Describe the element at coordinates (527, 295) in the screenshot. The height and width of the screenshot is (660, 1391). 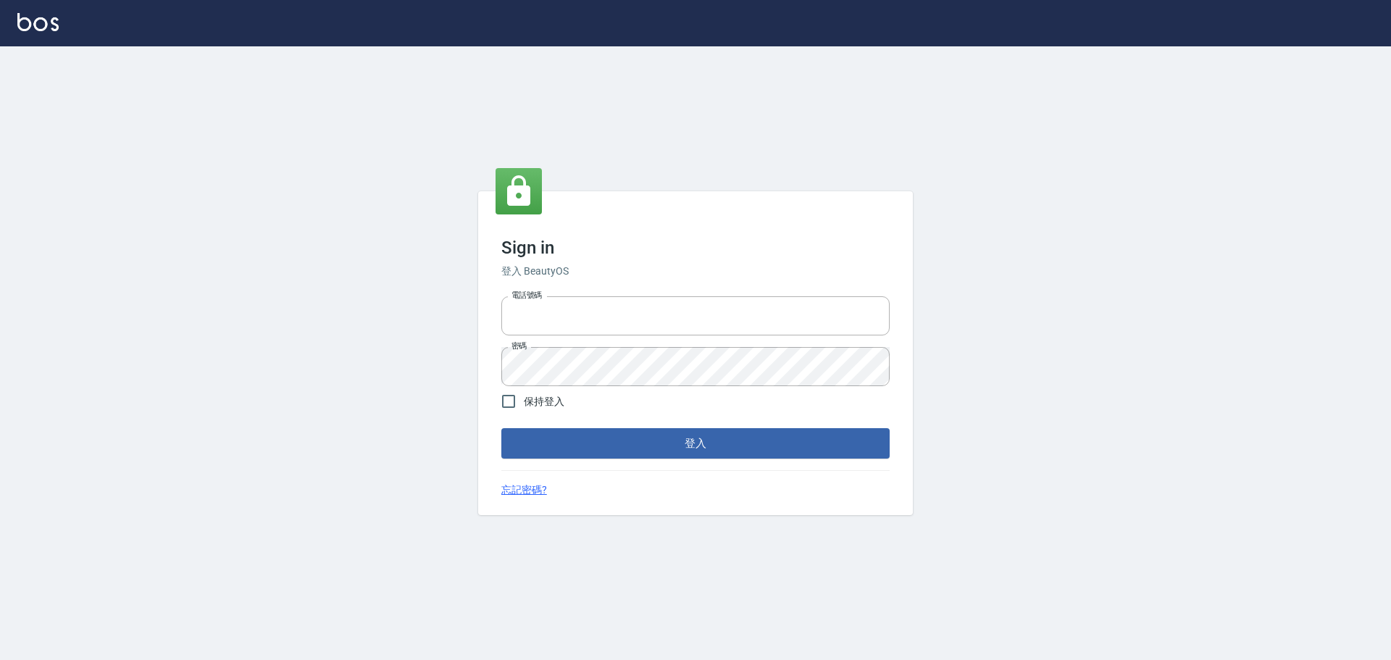
I see `label: 電話號碼` at that location.